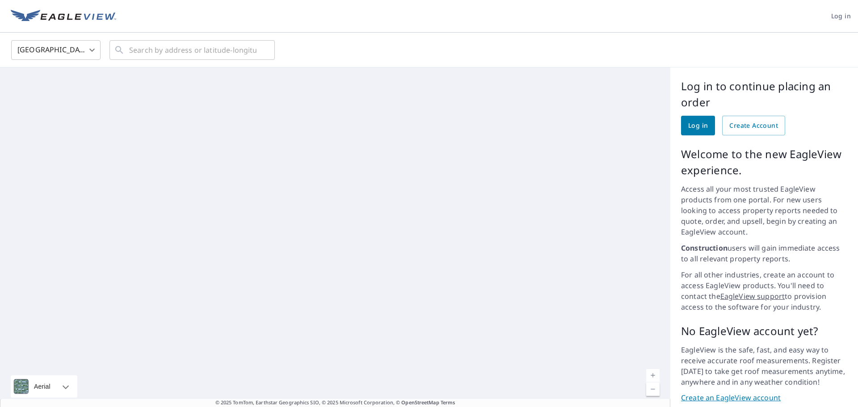 Image resolution: width=858 pixels, height=407 pixels. I want to click on p: Access all your most trusted EagleView products from one portal. For new users looking to access ..., so click(764, 210).